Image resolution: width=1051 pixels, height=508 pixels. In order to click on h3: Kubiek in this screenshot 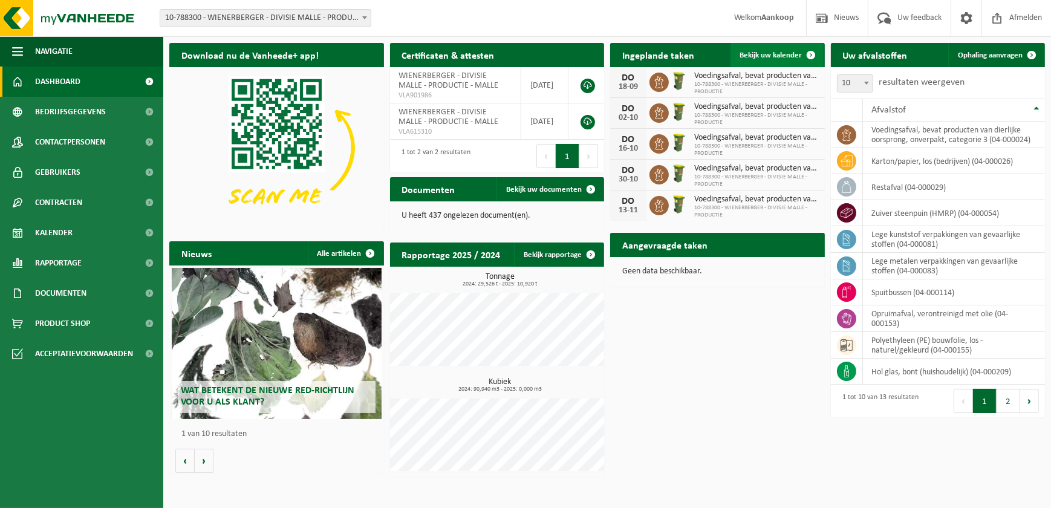, I will do `click(500, 385)`.